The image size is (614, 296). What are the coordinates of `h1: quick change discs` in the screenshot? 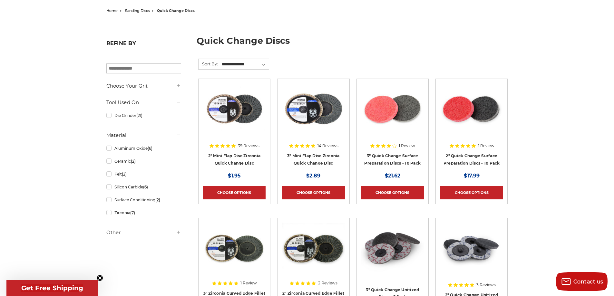 It's located at (352, 43).